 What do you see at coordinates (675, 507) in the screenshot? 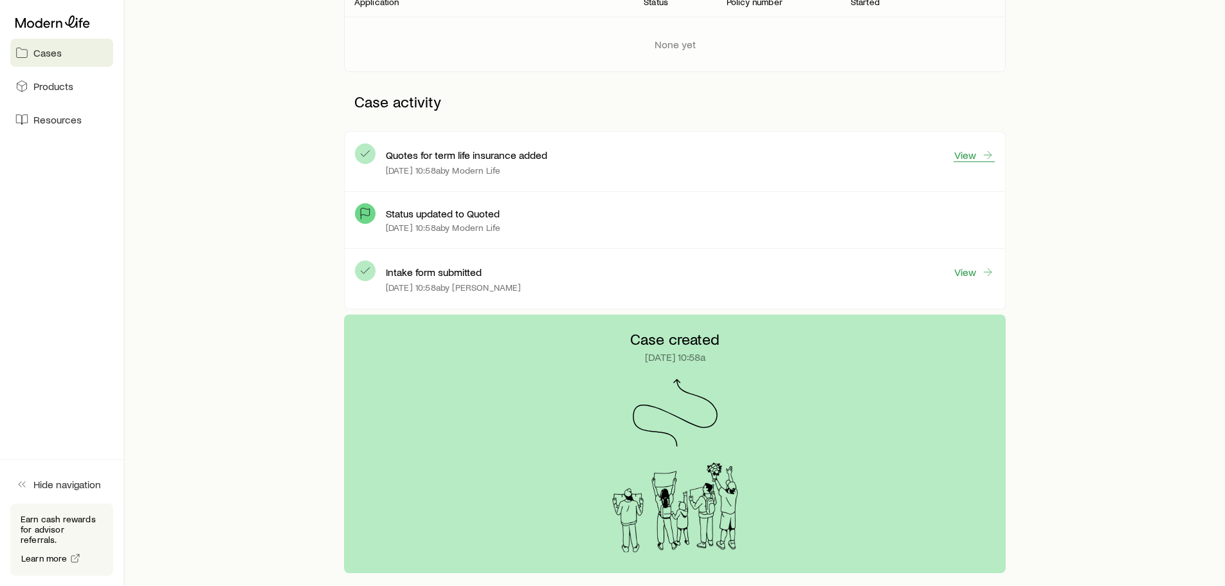
I see `img: Arrival Signs` at bounding box center [675, 507].